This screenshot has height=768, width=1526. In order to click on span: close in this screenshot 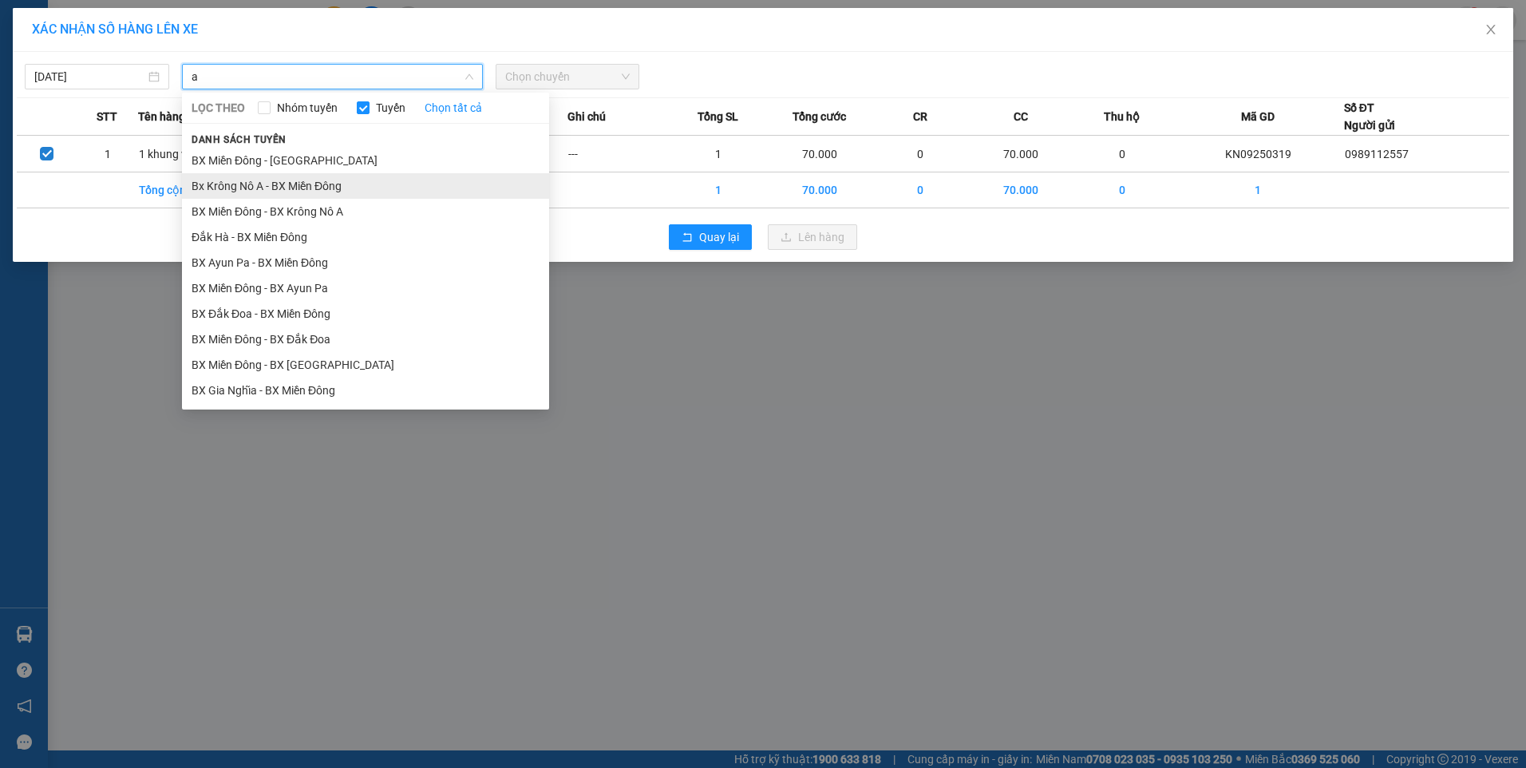, I will do `click(1491, 30)`.